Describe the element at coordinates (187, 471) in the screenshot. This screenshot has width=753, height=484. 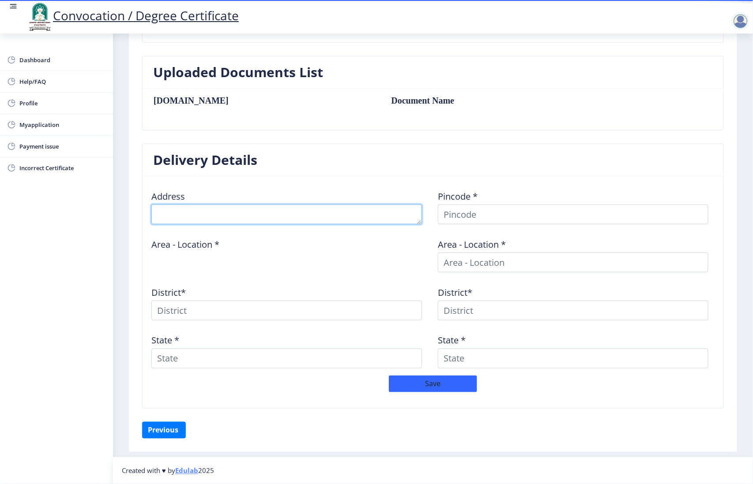
I see `a: Edulab` at that location.